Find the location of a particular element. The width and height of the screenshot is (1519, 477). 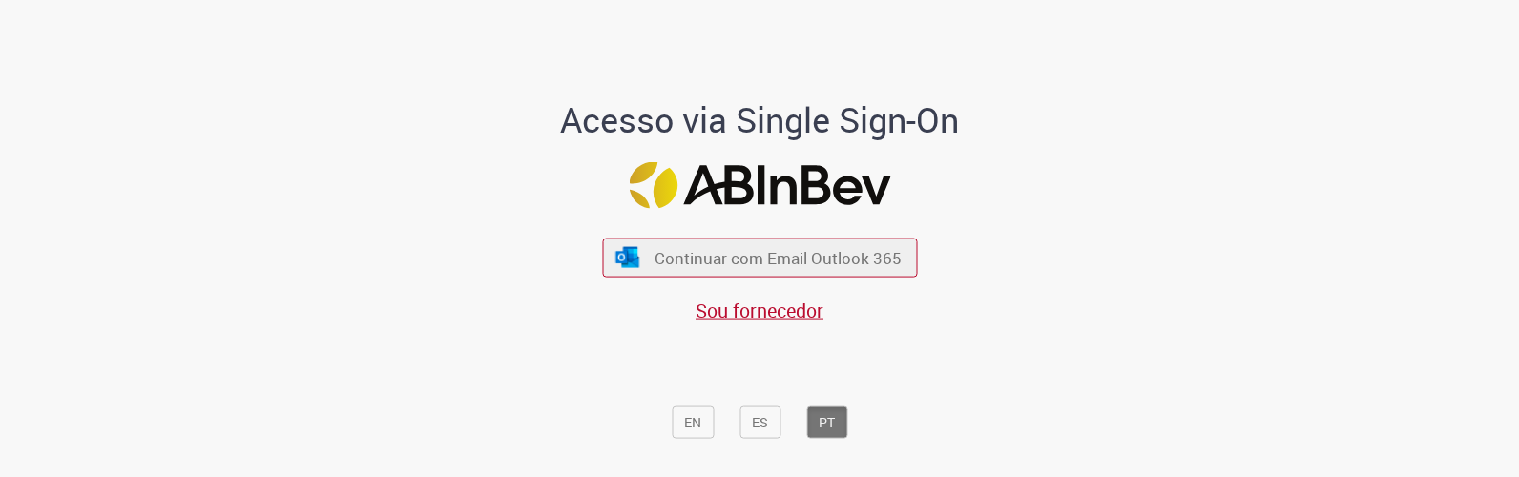

button: ícone Azure/Microsoft 360 Continuar com Email Outlook 365 is located at coordinates (760, 258).